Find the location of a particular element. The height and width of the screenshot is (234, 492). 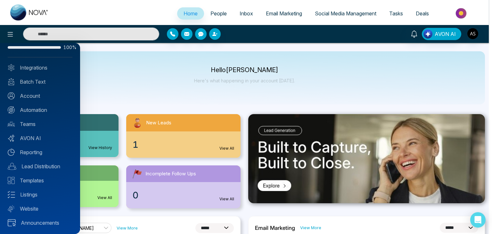

a: Lead Distribution is located at coordinates (40, 166).